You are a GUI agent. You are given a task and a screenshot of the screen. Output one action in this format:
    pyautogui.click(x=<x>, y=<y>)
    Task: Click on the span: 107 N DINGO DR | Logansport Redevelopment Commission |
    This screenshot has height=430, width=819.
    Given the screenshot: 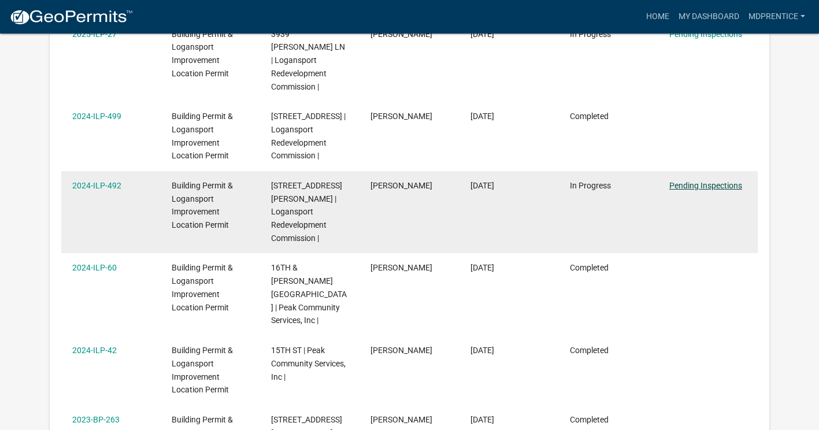 What is the action you would take?
    pyautogui.click(x=308, y=136)
    